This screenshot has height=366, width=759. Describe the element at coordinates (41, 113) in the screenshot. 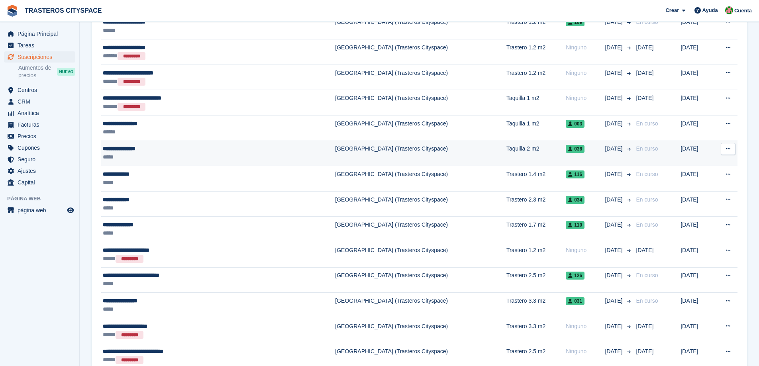

I see `span: Analítica` at that location.